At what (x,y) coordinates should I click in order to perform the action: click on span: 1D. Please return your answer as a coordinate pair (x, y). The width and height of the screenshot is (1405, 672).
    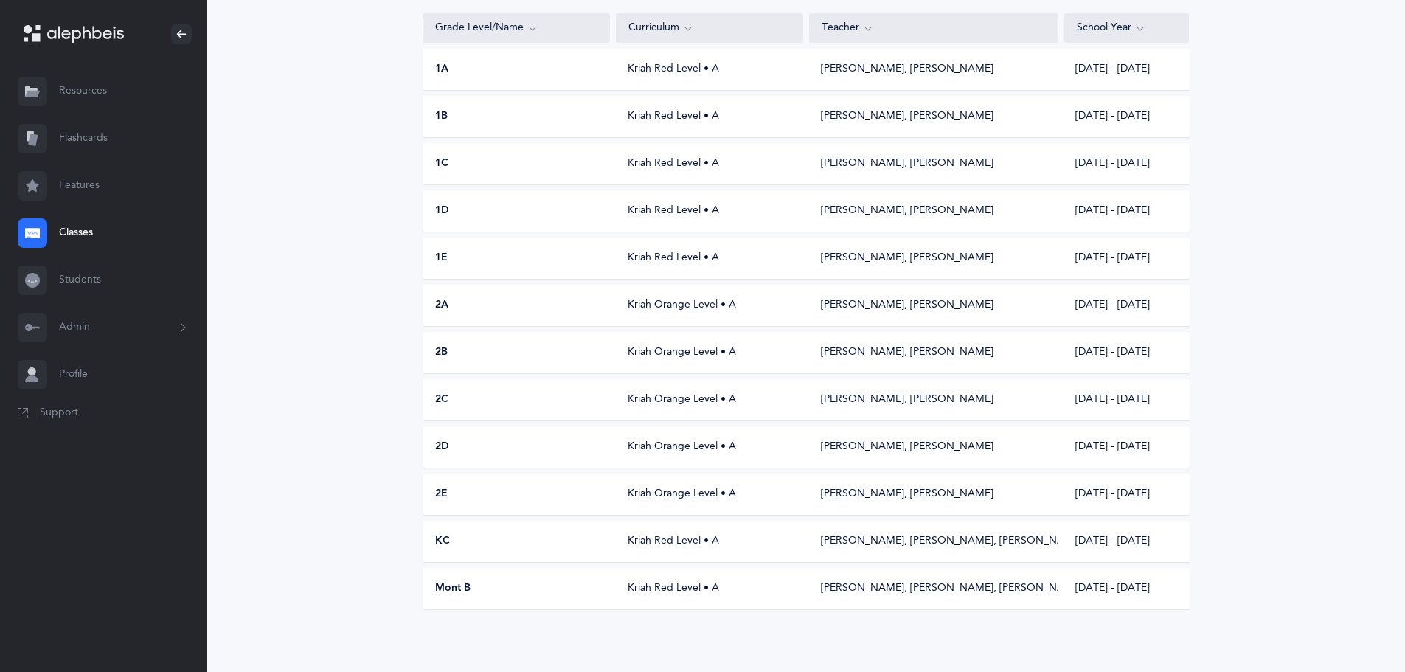
    Looking at the image, I should click on (442, 211).